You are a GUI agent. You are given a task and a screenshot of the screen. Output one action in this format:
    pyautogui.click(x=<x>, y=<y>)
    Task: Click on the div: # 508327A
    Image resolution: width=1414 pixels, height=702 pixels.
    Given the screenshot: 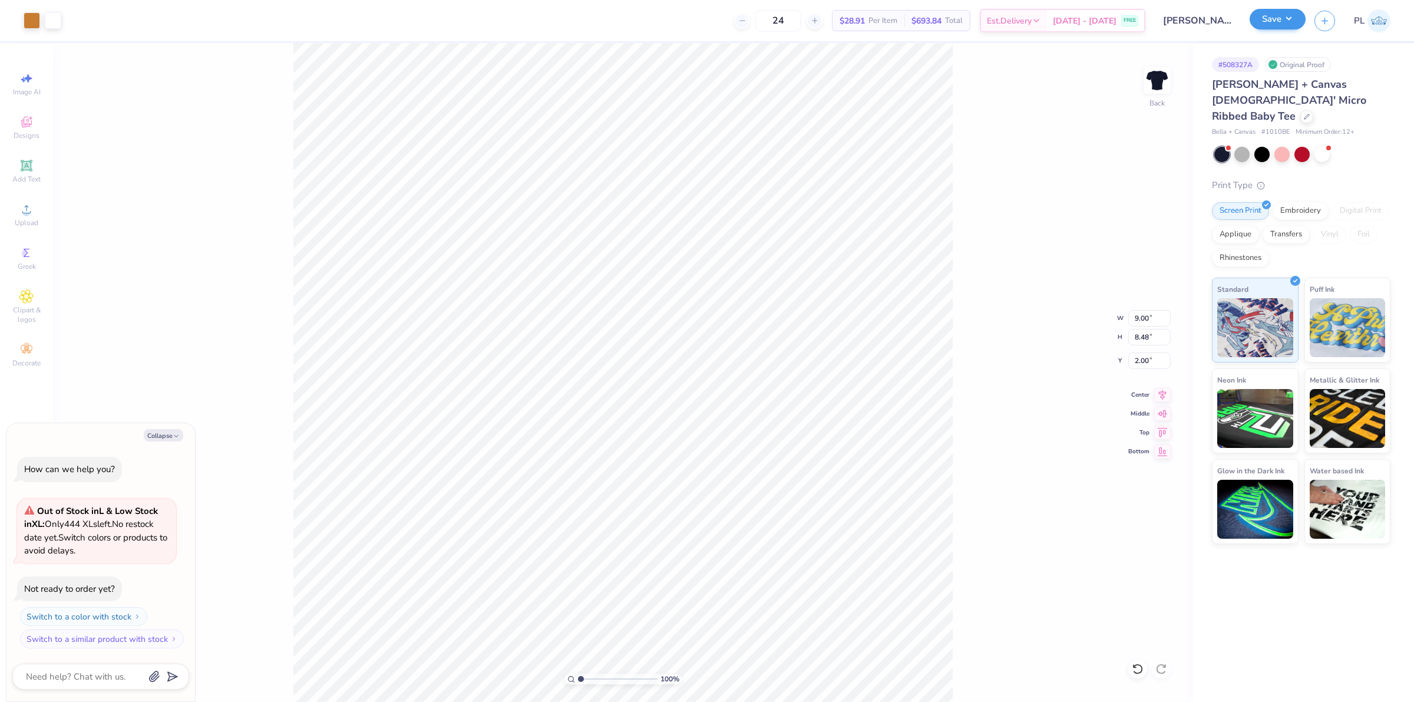 What is the action you would take?
    pyautogui.click(x=1236, y=64)
    